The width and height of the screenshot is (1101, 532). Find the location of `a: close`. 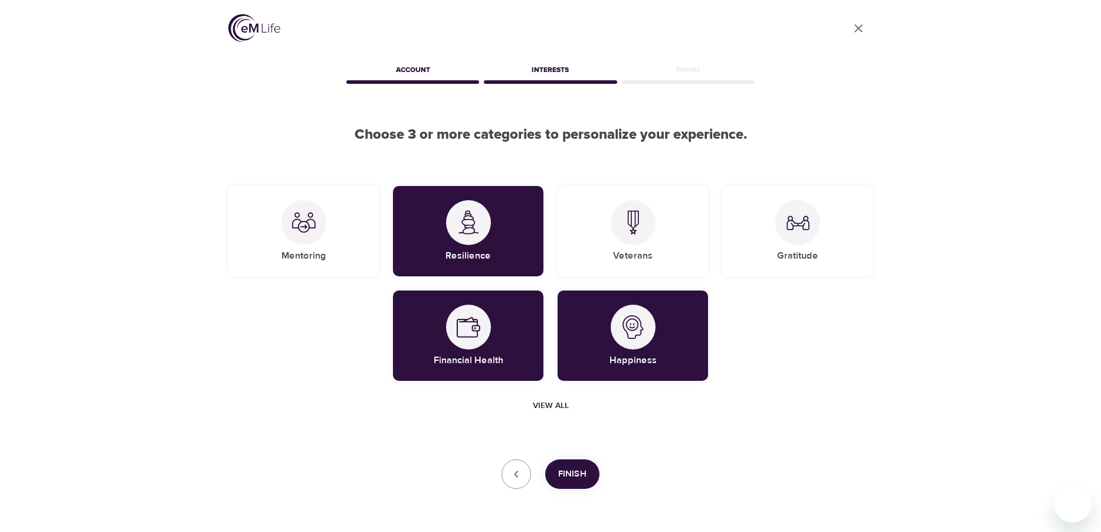

a: close is located at coordinates (859, 28).